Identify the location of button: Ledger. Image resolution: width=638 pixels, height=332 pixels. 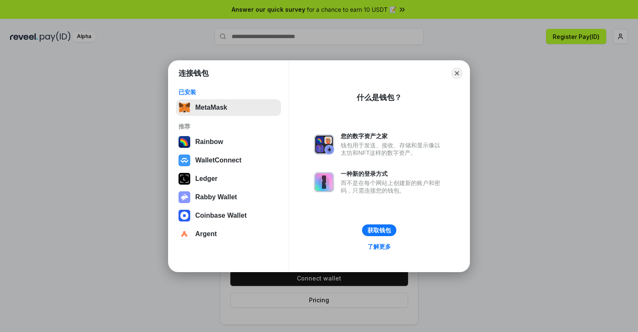
(228, 179).